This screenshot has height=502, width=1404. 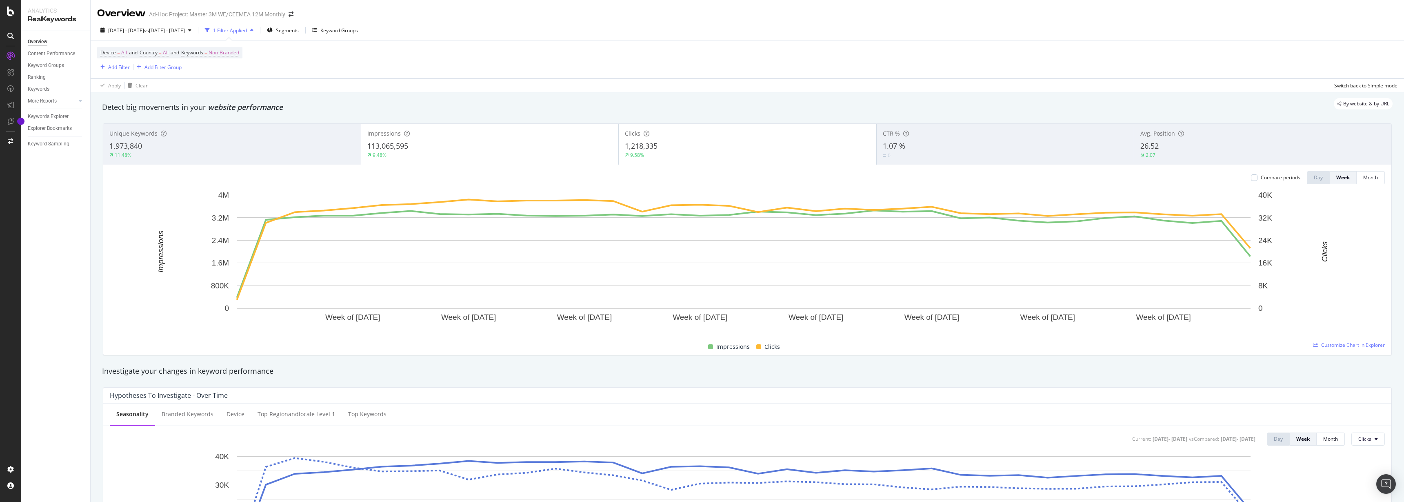 I want to click on div: Branded Keywords, so click(x=187, y=414).